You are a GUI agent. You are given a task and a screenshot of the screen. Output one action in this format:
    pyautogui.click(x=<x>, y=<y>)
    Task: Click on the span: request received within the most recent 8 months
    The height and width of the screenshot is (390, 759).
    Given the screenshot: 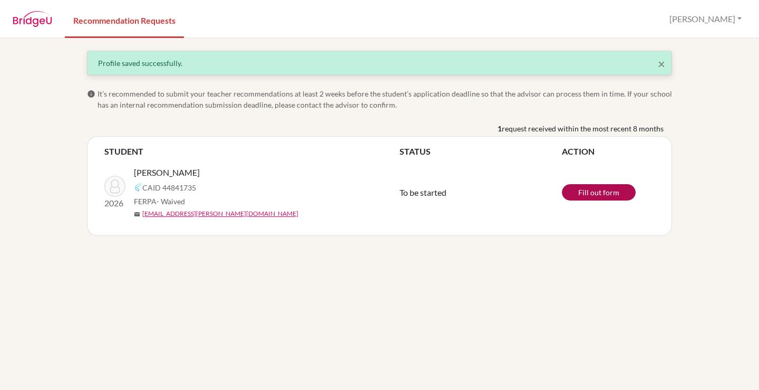 What is the action you would take?
    pyautogui.click(x=583, y=128)
    